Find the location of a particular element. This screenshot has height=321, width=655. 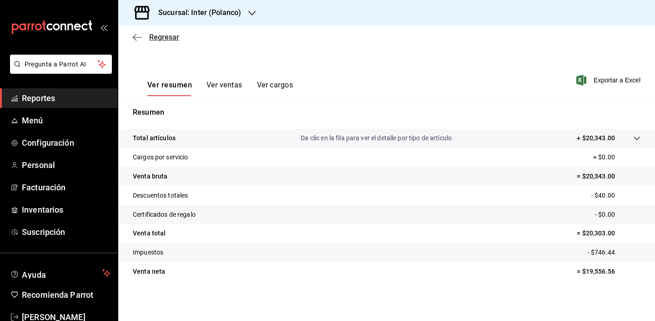

p: + $0.00 is located at coordinates (617, 157).